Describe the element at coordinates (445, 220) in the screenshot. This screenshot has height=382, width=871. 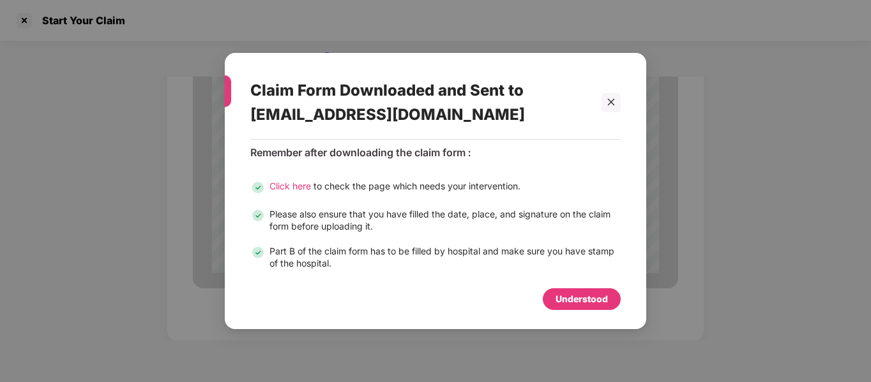
I see `div: Please also ensure that you have filled the date, place, and signature on the claim form before u...` at that location.